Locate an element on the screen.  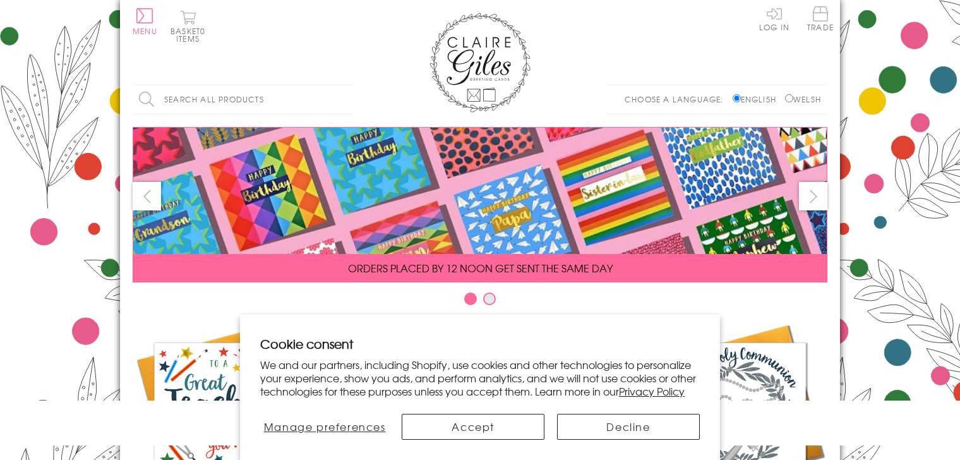
button: Carousel Page 1 (Current Slide) is located at coordinates (471, 299).